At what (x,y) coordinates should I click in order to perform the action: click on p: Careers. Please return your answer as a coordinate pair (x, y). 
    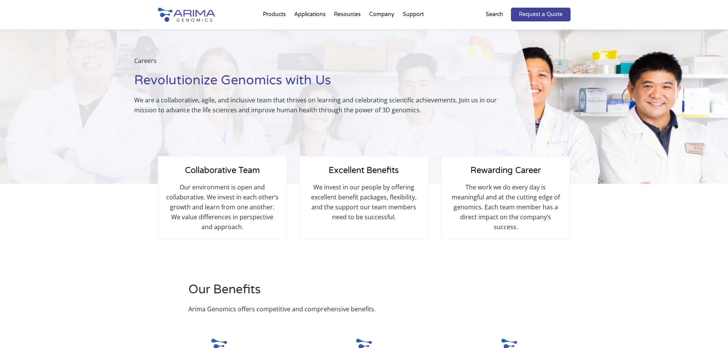
    Looking at the image, I should click on (326, 64).